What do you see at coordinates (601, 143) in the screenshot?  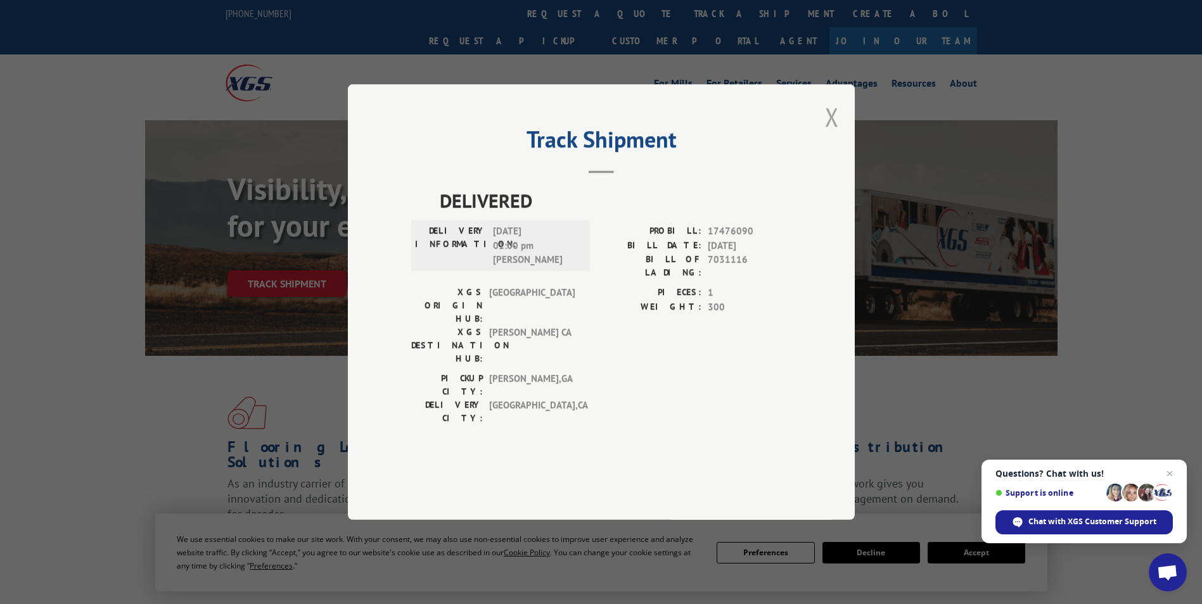 I see `h2: Track Shipment` at bounding box center [601, 143].